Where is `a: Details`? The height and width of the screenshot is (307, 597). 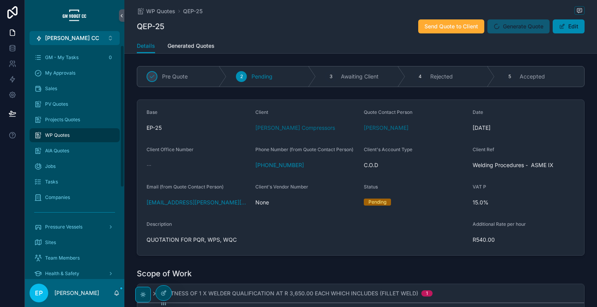 a: Details is located at coordinates (146, 46).